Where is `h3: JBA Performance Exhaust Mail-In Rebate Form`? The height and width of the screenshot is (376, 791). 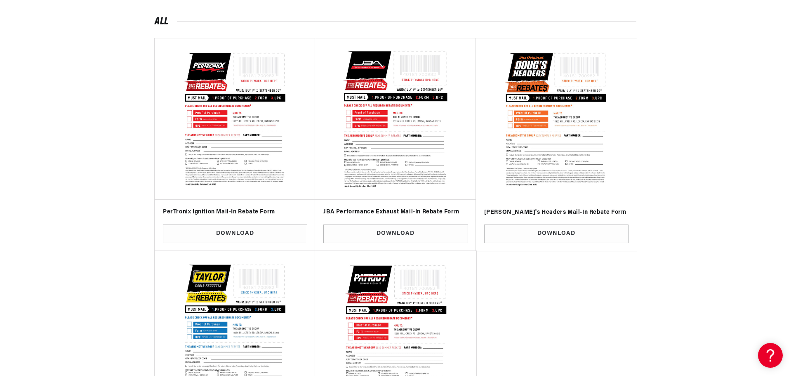
h3: JBA Performance Exhaust Mail-In Rebate Form is located at coordinates (396, 212).